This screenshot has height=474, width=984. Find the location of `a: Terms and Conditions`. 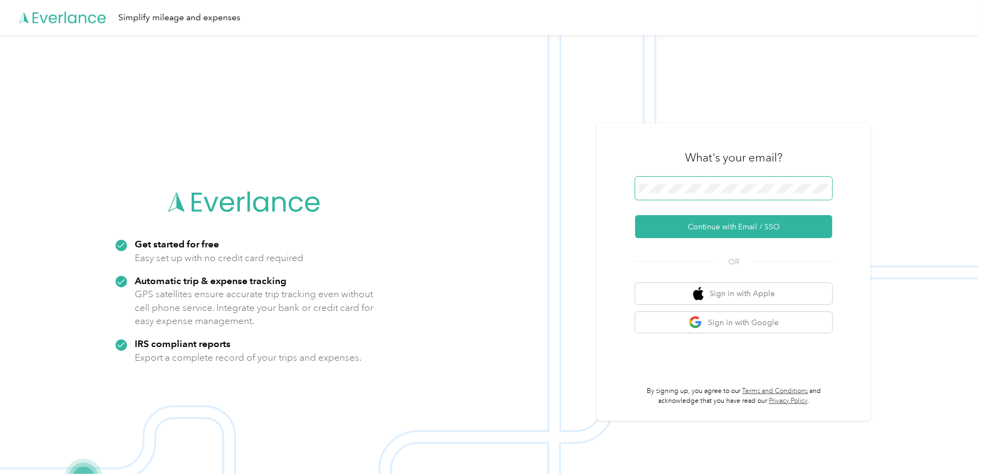

a: Terms and Conditions is located at coordinates (775, 391).